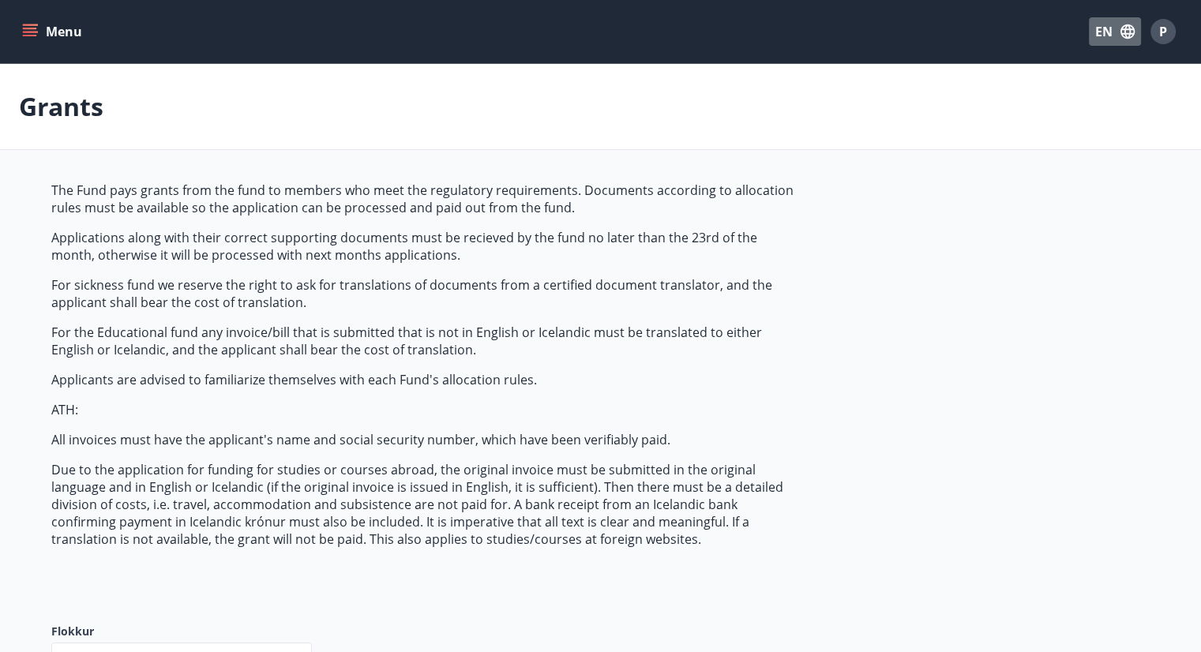  Describe the element at coordinates (424, 199) in the screenshot. I see `p: The Fund pays grants from the fund to members who meet the regulatory requirements. Documents acc...` at that location.